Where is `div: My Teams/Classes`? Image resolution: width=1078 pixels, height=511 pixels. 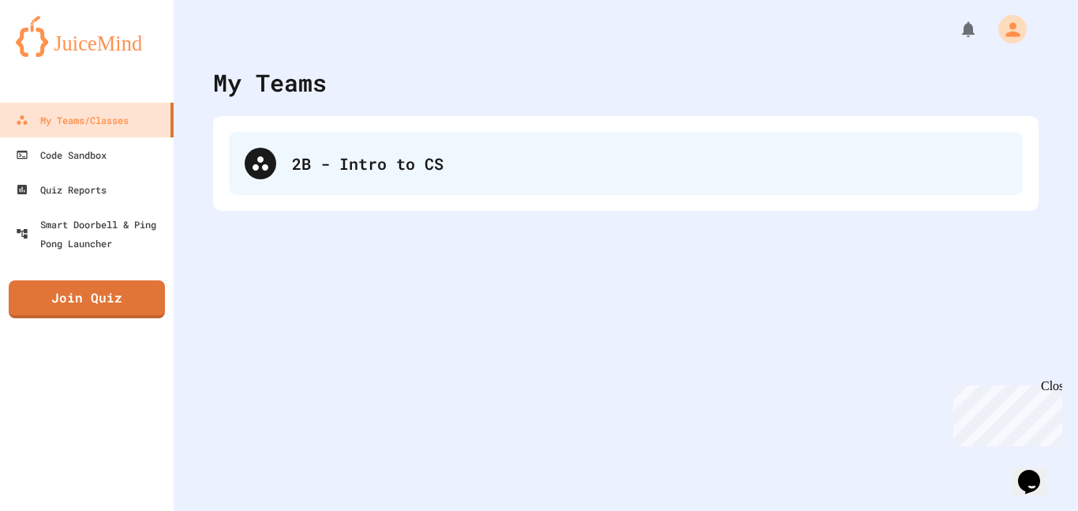 div: My Teams/Classes is located at coordinates (72, 120).